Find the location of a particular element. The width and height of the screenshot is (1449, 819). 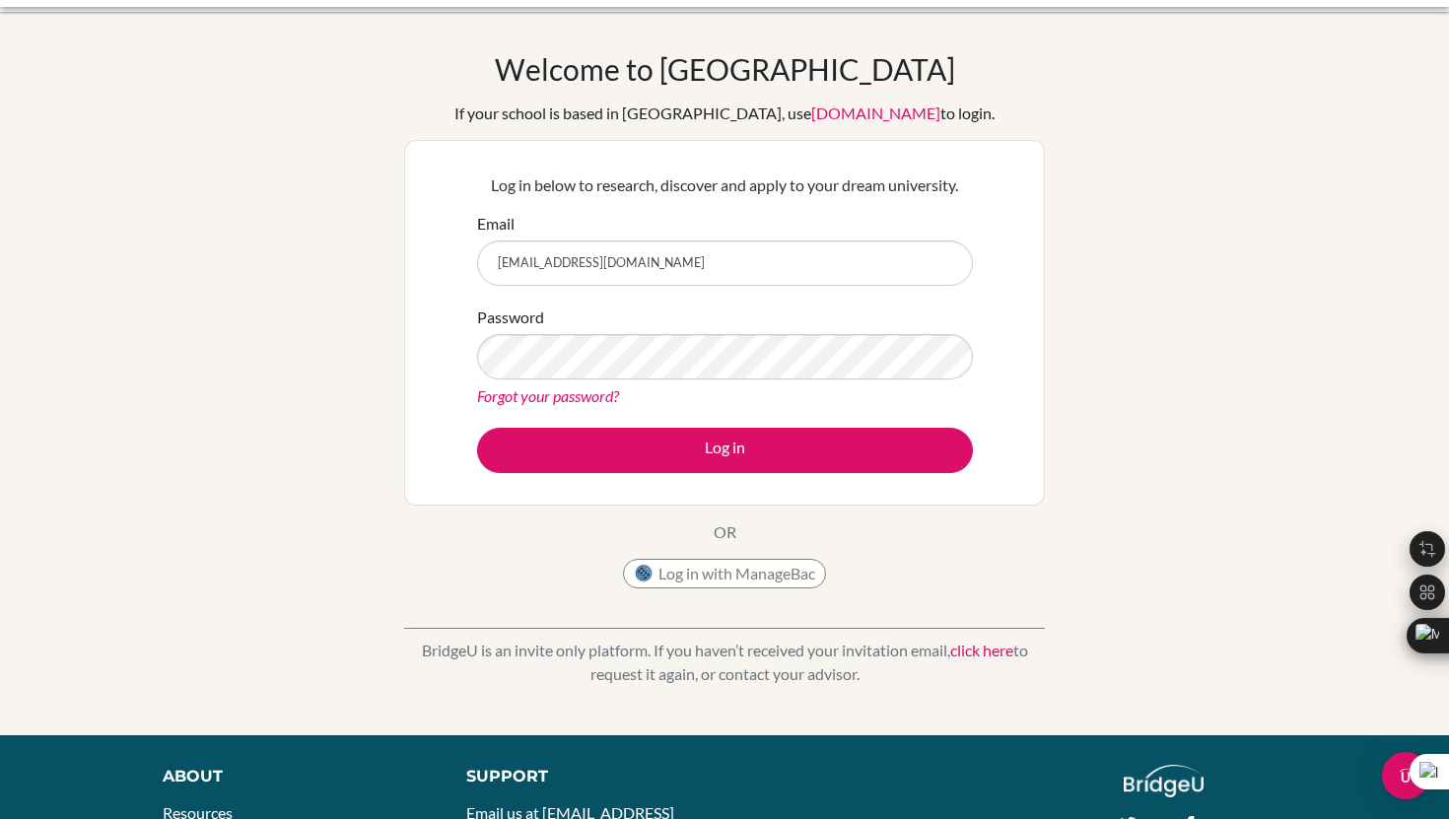

label: Email is located at coordinates (496, 224).